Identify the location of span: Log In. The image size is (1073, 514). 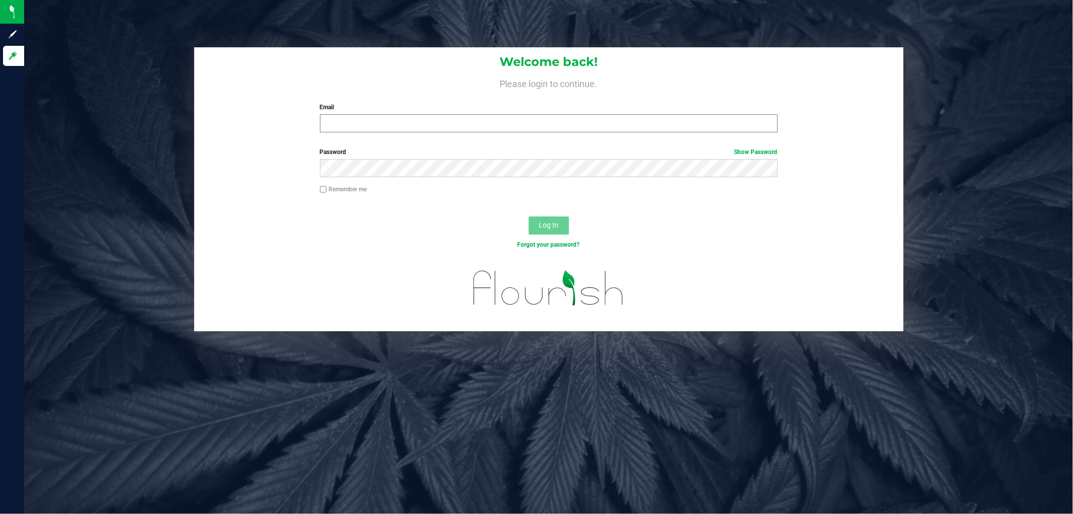
(548, 225).